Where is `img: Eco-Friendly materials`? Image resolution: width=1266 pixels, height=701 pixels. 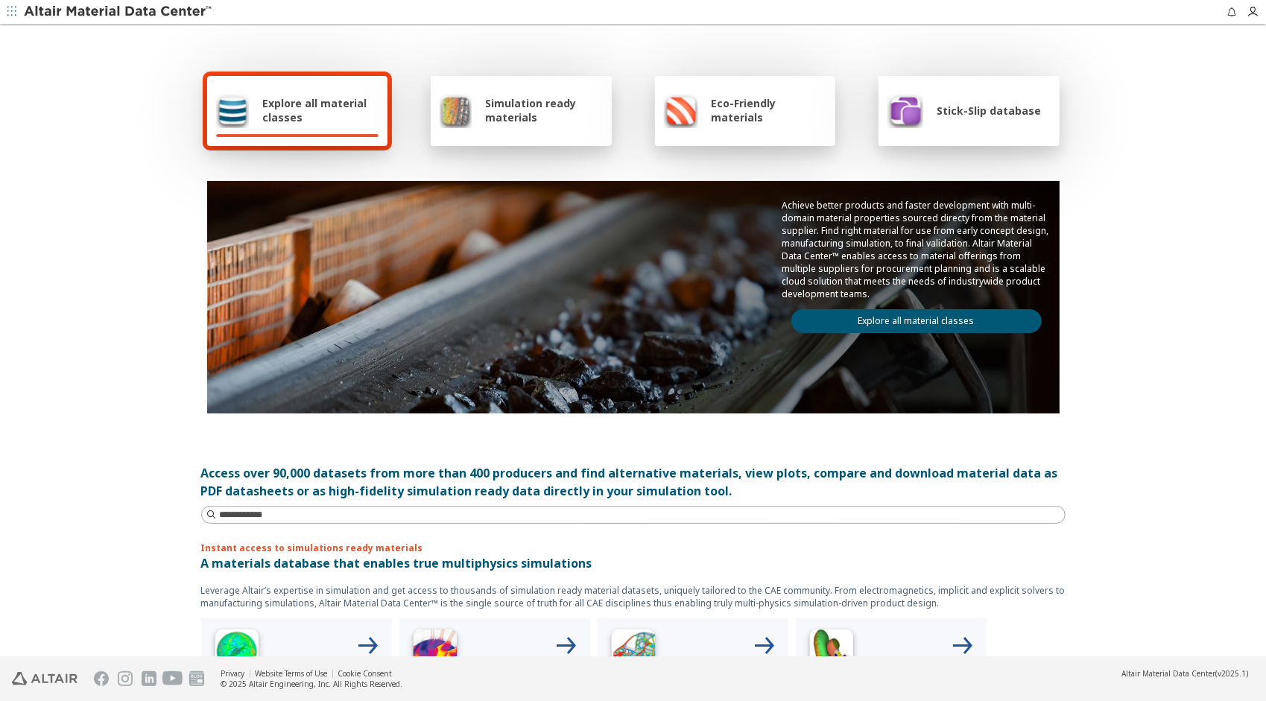
img: Eco-Friendly materials is located at coordinates (681, 110).